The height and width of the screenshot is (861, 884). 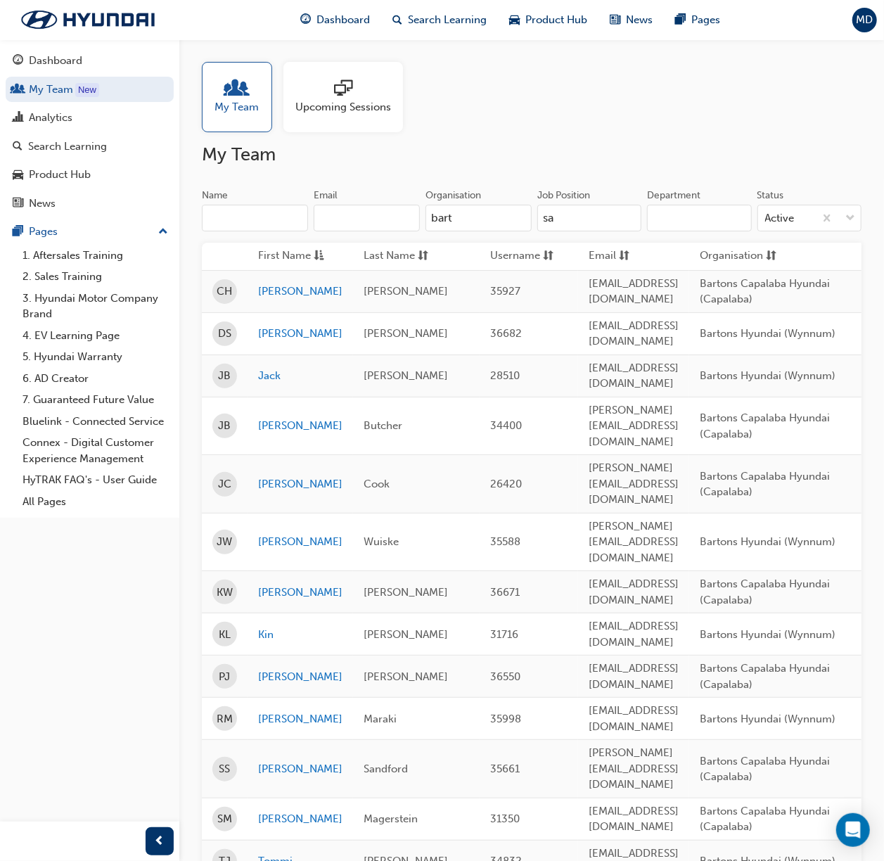 I want to click on span: Cook, so click(x=376, y=484).